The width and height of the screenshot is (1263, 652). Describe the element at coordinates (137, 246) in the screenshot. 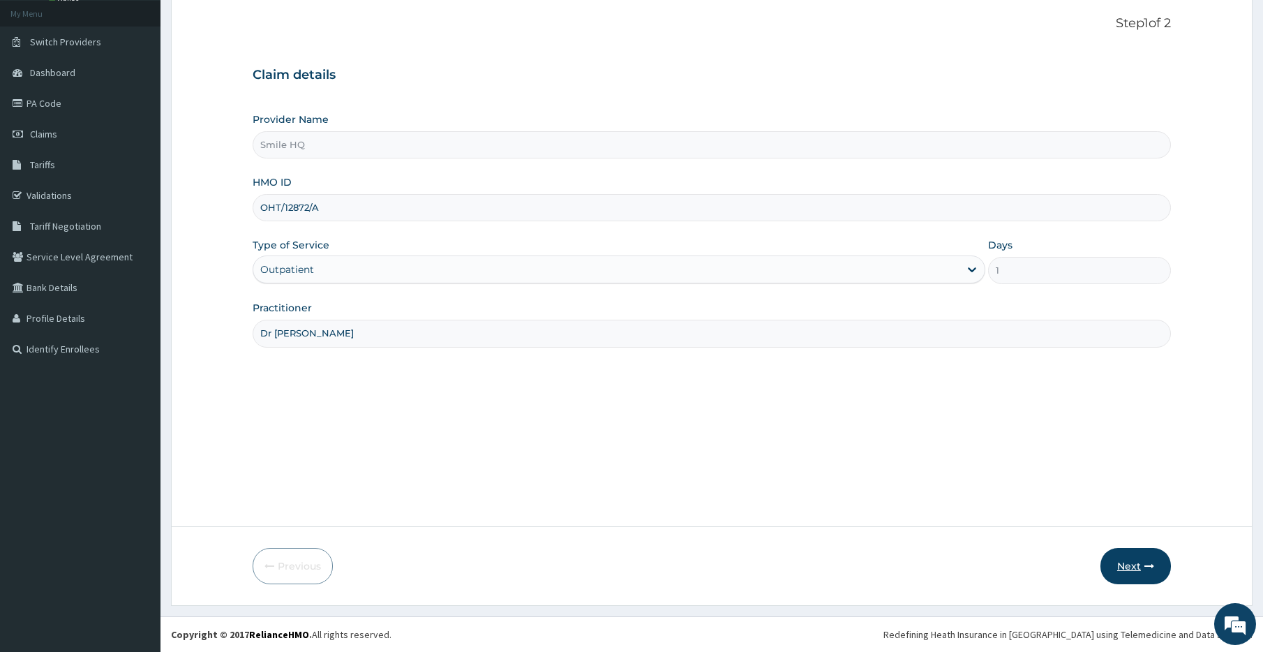

I see `span: We're online!` at that location.